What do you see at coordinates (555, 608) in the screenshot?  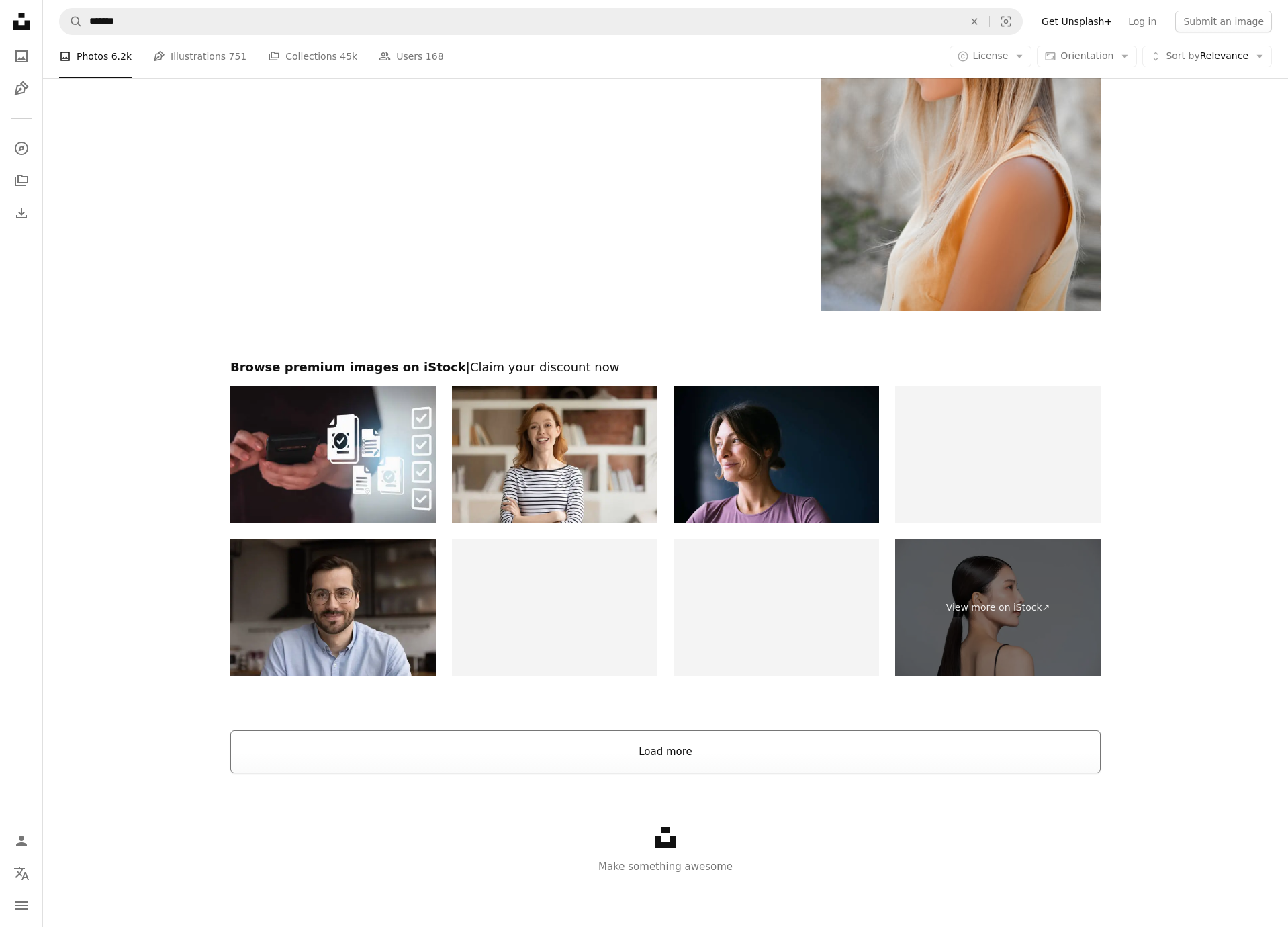 I see `img: A studio portrait of a young millennial woman.` at bounding box center [555, 608].